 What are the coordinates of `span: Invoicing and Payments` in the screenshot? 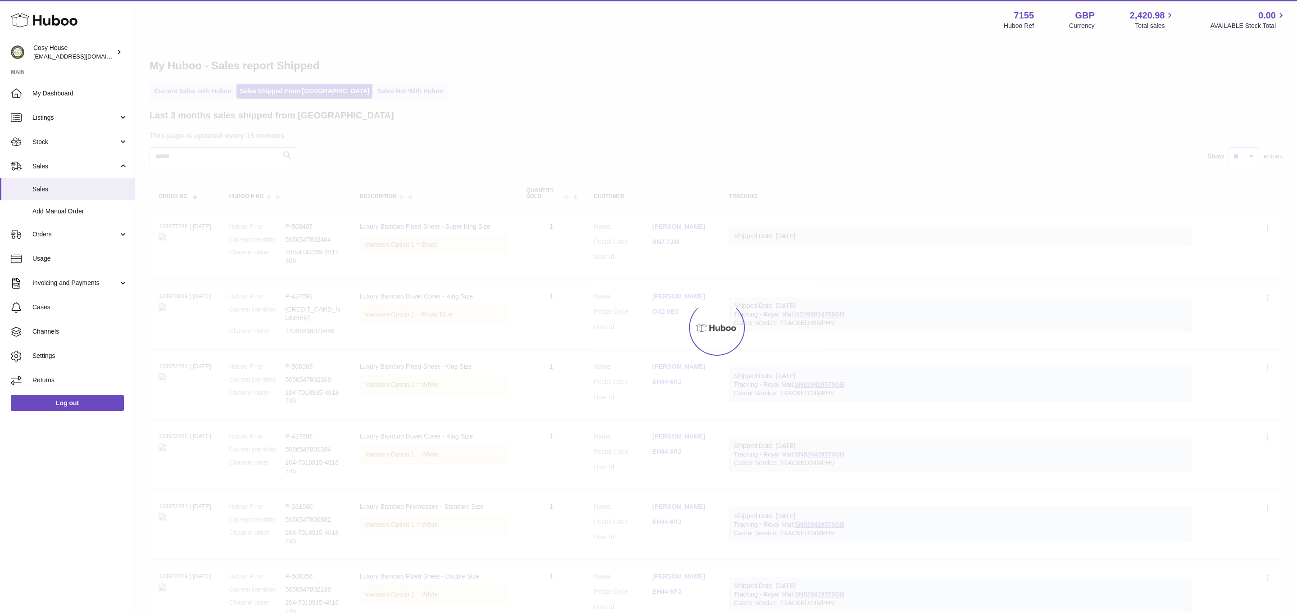 It's located at (75, 283).